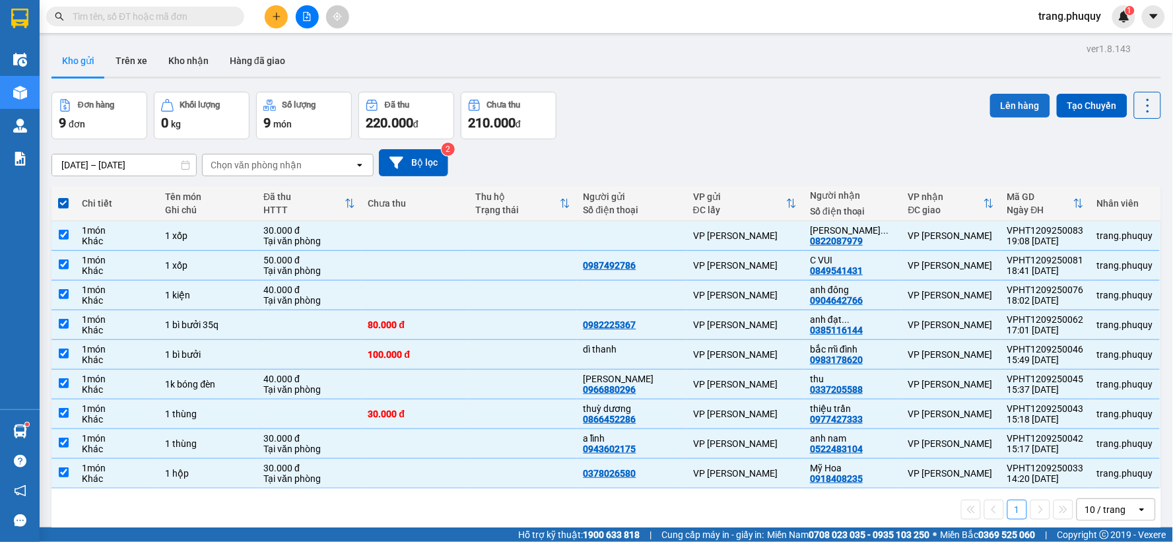  I want to click on strong: 1900 633 818, so click(611, 535).